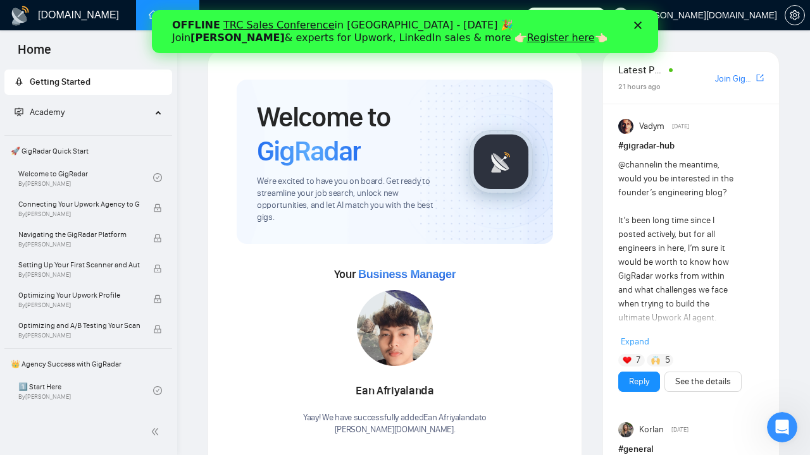 Image resolution: width=810 pixels, height=455 pixels. I want to click on span: export, so click(760, 78).